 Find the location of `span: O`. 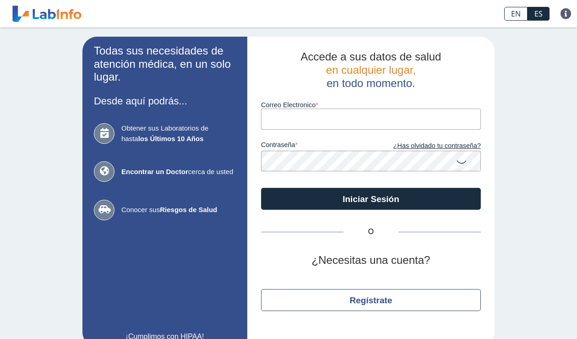

span: O is located at coordinates (371, 232).